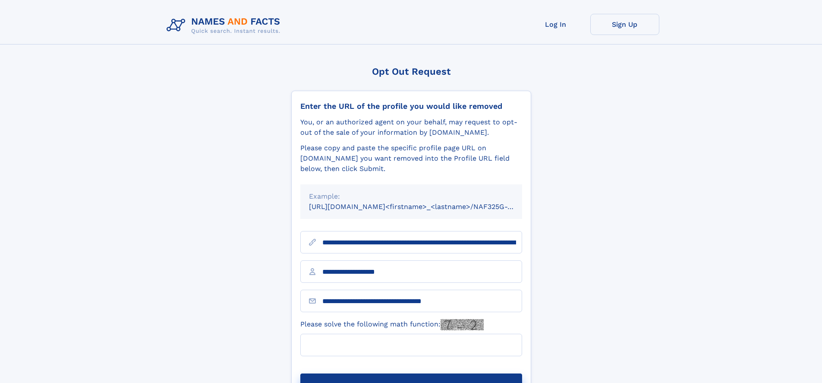 The image size is (822, 383). I want to click on a: Log In, so click(556, 24).